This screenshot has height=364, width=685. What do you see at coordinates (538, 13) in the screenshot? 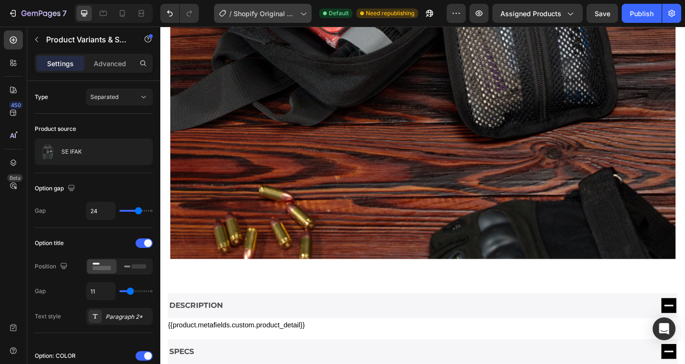
I see `button: Assigned Products` at bounding box center [538, 13].